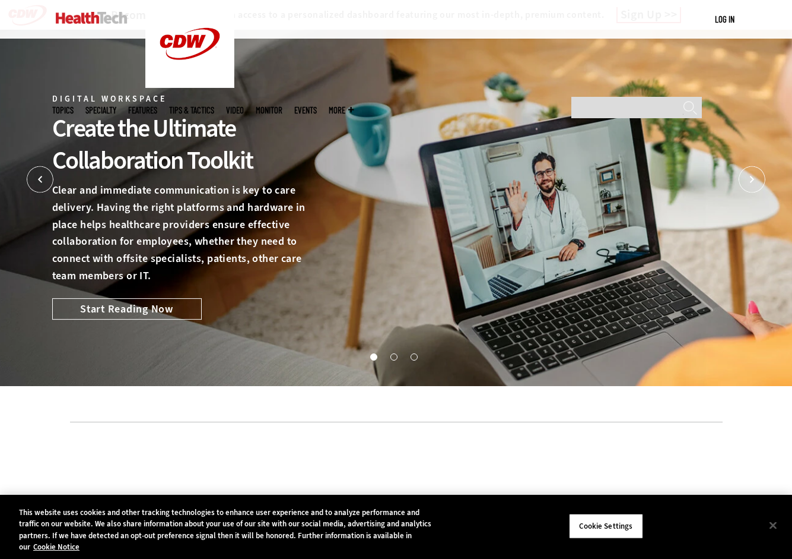 The height and width of the screenshot is (559, 792). Describe the element at coordinates (235, 110) in the screenshot. I see `a: Video` at that location.